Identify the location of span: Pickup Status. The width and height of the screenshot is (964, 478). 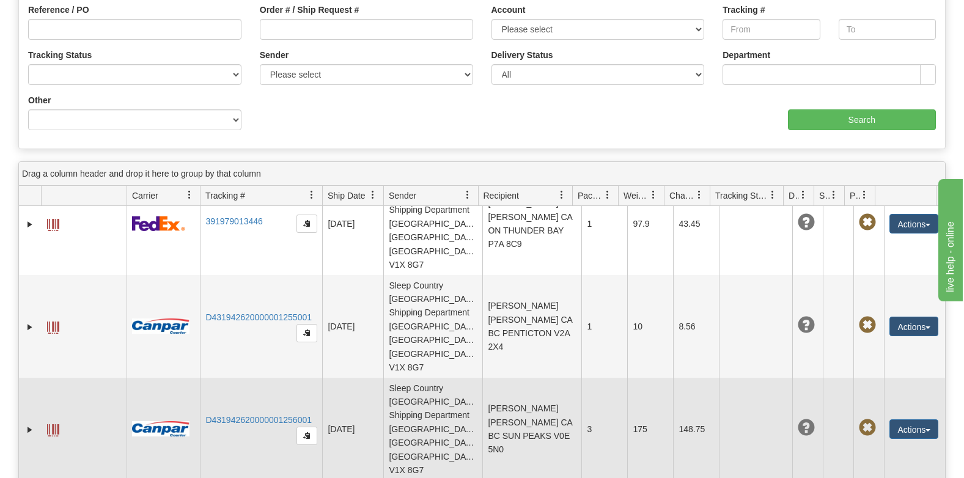
(855, 196).